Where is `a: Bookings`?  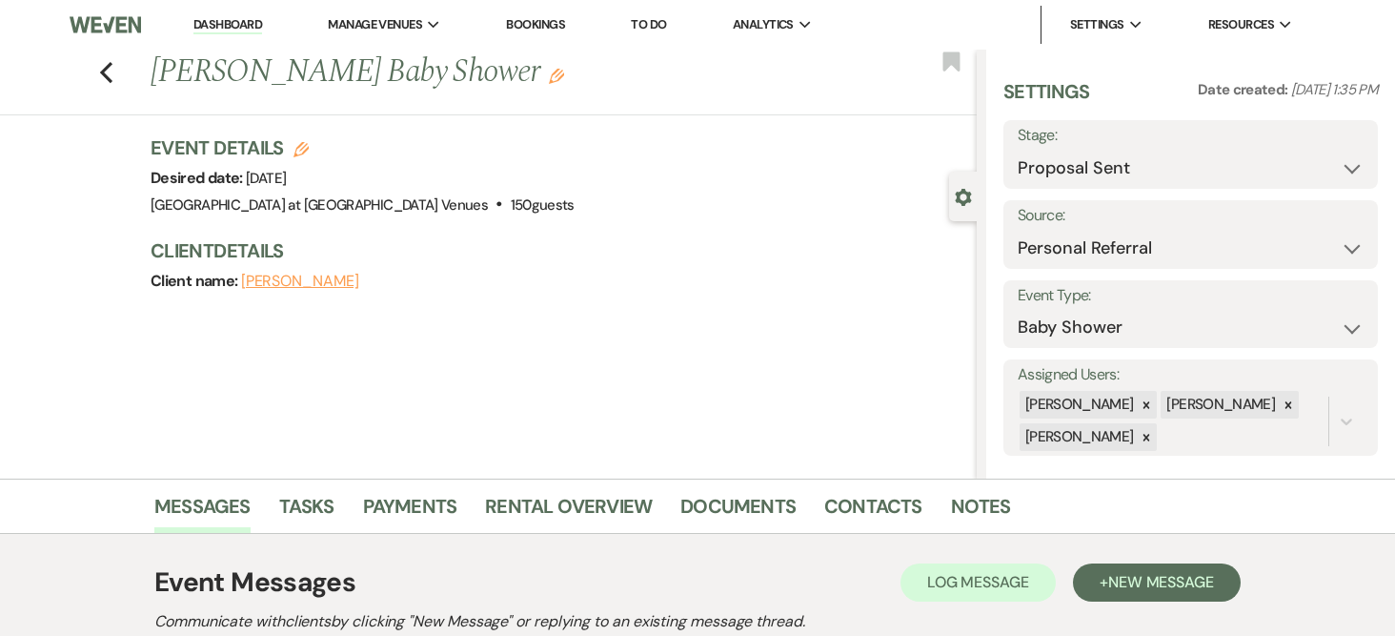 a: Bookings is located at coordinates (535, 24).